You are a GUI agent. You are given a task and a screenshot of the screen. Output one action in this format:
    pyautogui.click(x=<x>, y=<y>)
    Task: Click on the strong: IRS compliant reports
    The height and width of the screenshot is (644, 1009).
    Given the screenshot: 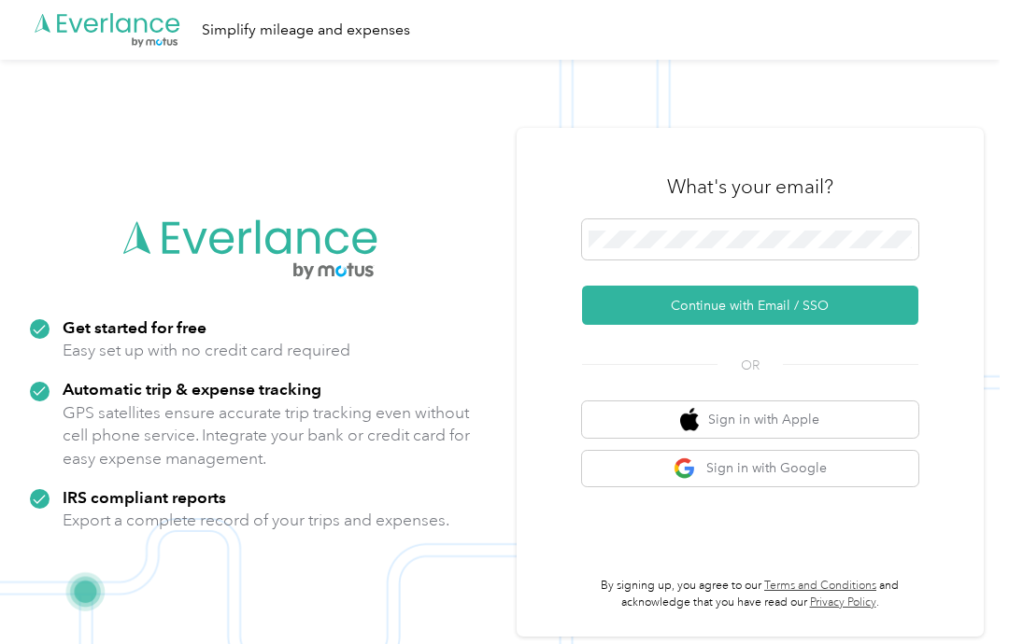 What is the action you would take?
    pyautogui.click(x=144, y=497)
    